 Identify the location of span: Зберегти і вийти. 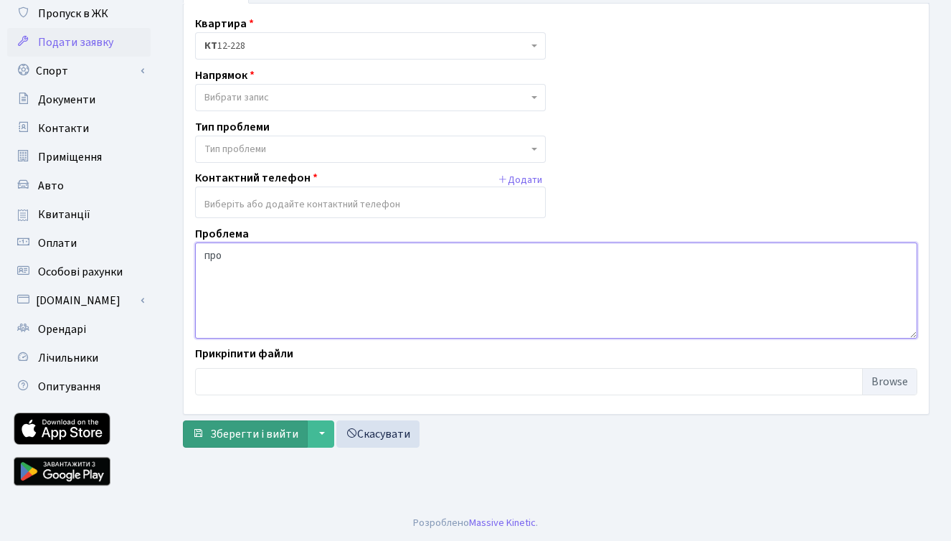
(254, 434).